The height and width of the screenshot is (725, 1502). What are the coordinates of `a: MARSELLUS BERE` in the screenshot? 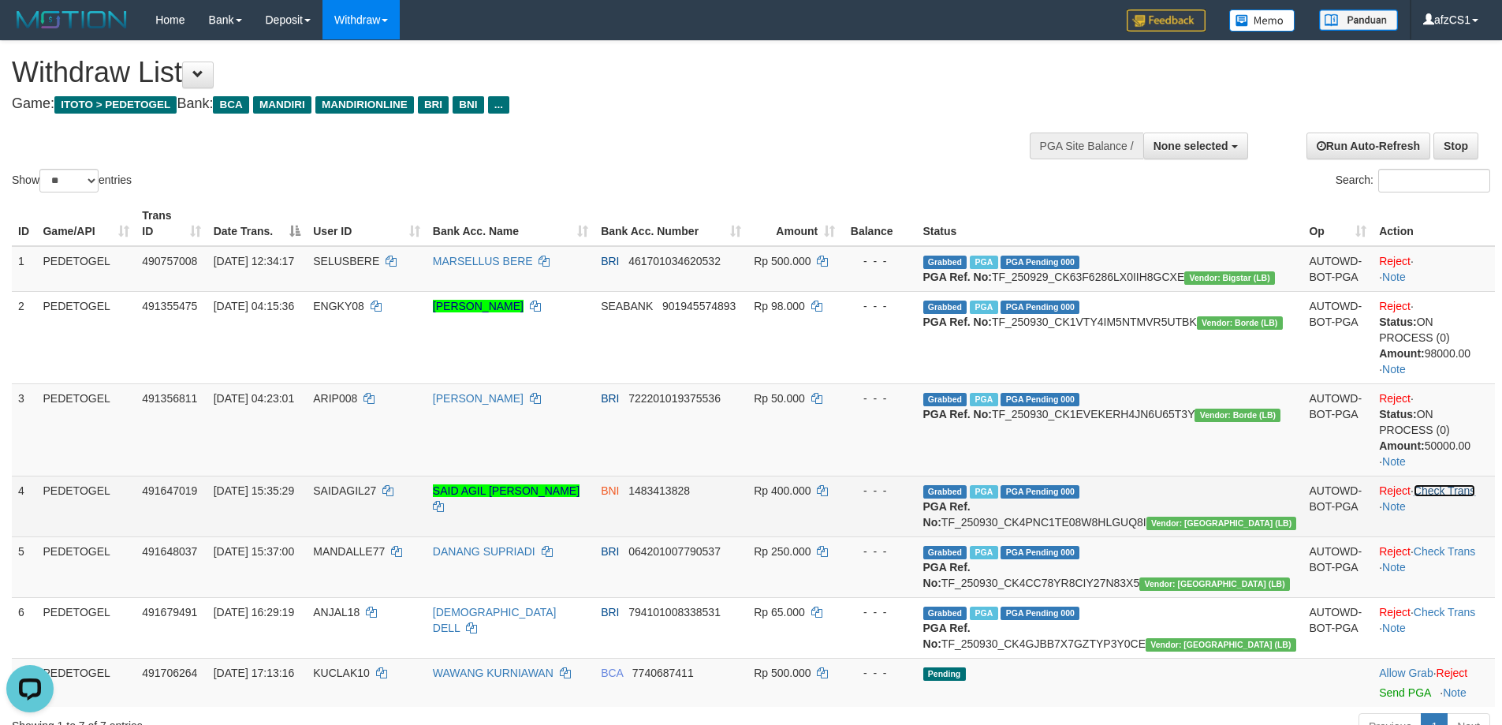 It's located at (483, 261).